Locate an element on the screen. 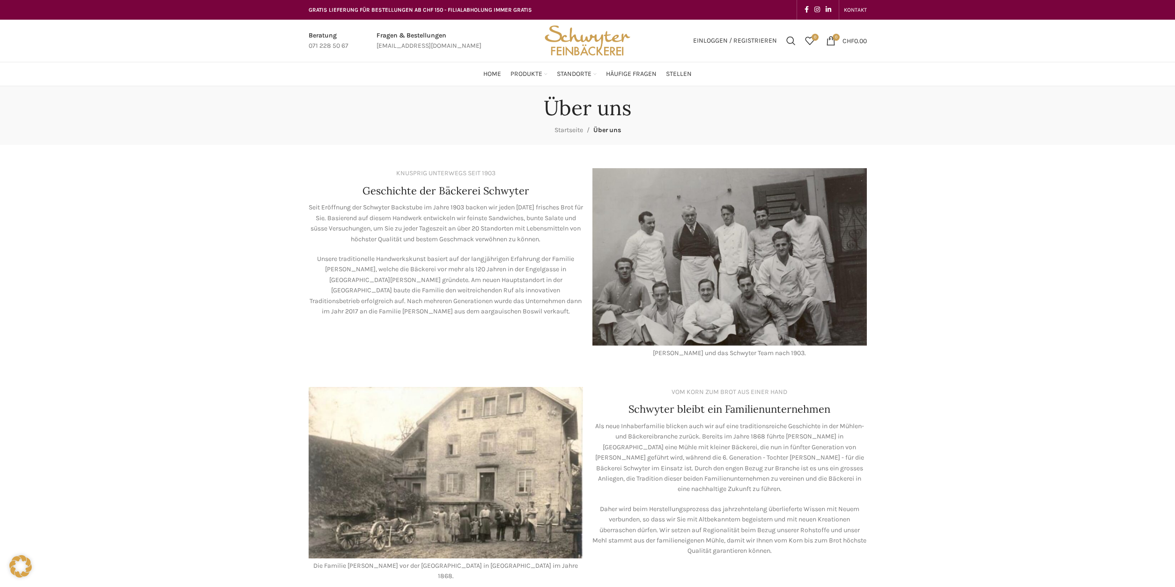 This screenshot has height=587, width=1175. span: CHF is located at coordinates (848, 40).